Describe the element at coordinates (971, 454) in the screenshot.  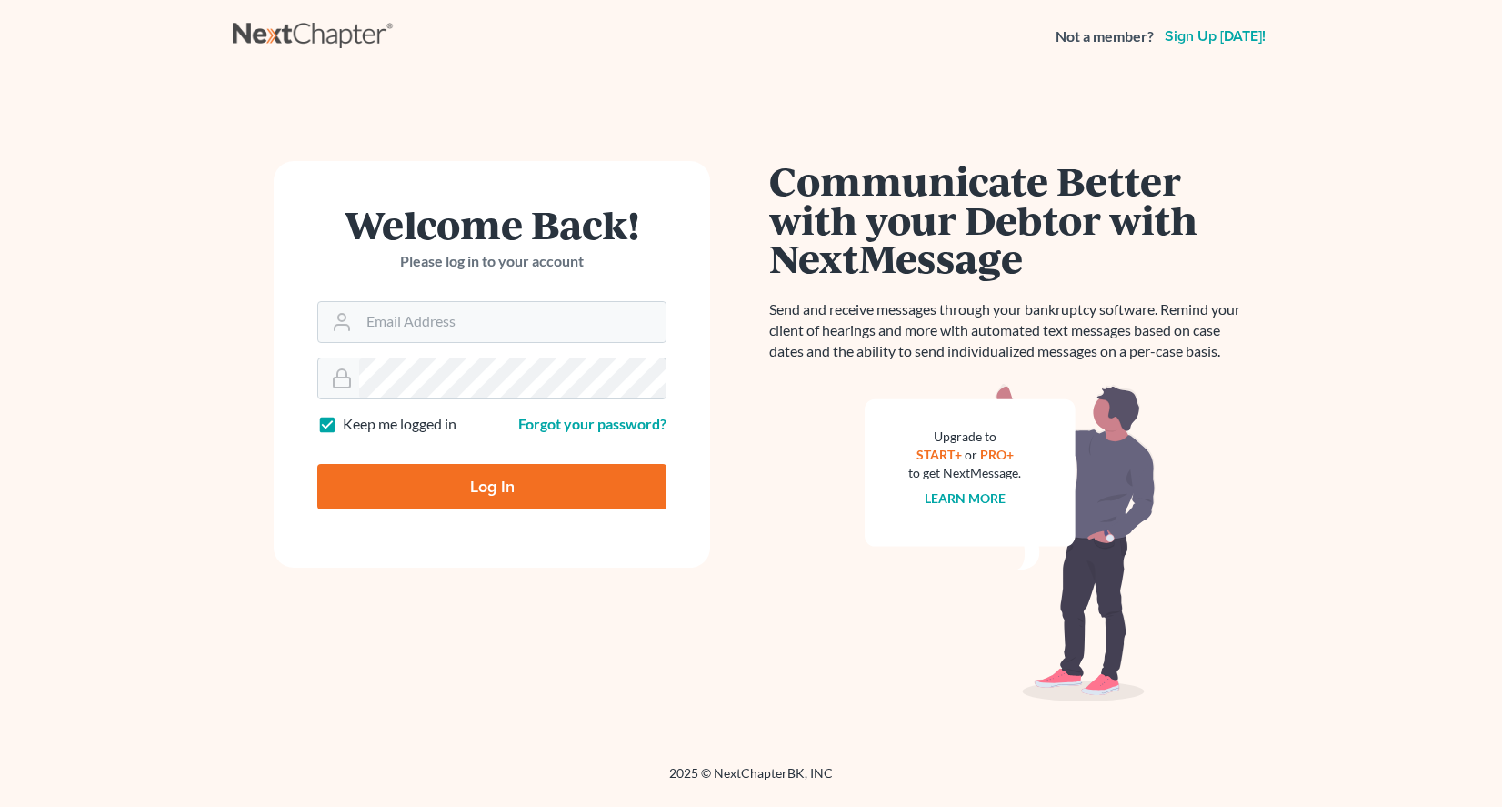
I see `span: or` at that location.